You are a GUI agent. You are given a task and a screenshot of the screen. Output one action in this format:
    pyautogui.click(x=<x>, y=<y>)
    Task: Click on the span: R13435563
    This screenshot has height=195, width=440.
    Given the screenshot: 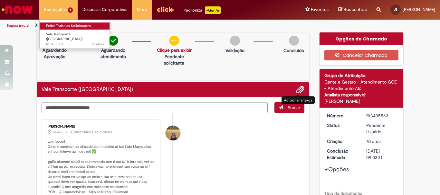 What is the action you would take?
    pyautogui.click(x=75, y=44)
    